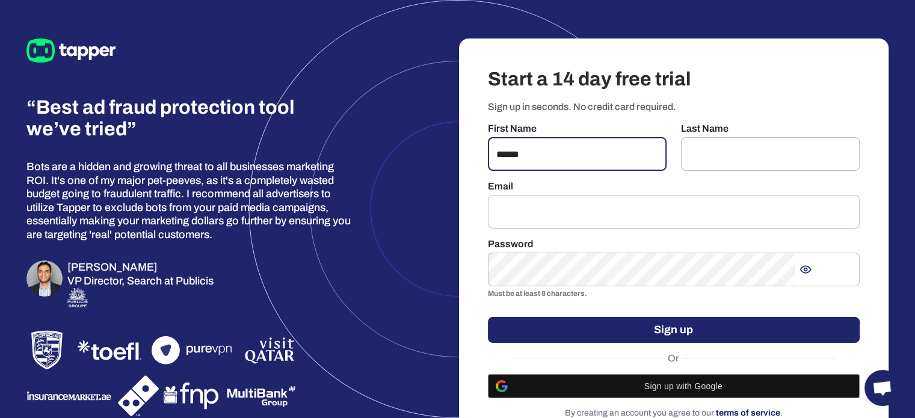 The width and height of the screenshot is (915, 418). I want to click on img: Multibank, so click(261, 396).